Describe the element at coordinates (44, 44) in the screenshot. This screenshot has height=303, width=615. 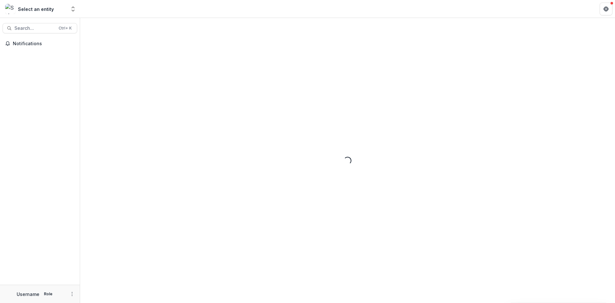
I see `span: Notifications` at that location.